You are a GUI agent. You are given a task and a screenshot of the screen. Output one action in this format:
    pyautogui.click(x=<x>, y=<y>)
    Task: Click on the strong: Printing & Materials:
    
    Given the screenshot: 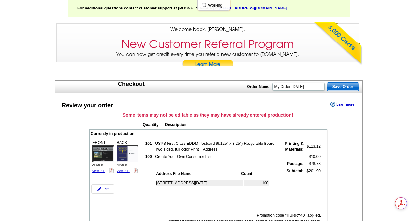 What is the action you would take?
    pyautogui.click(x=294, y=146)
    